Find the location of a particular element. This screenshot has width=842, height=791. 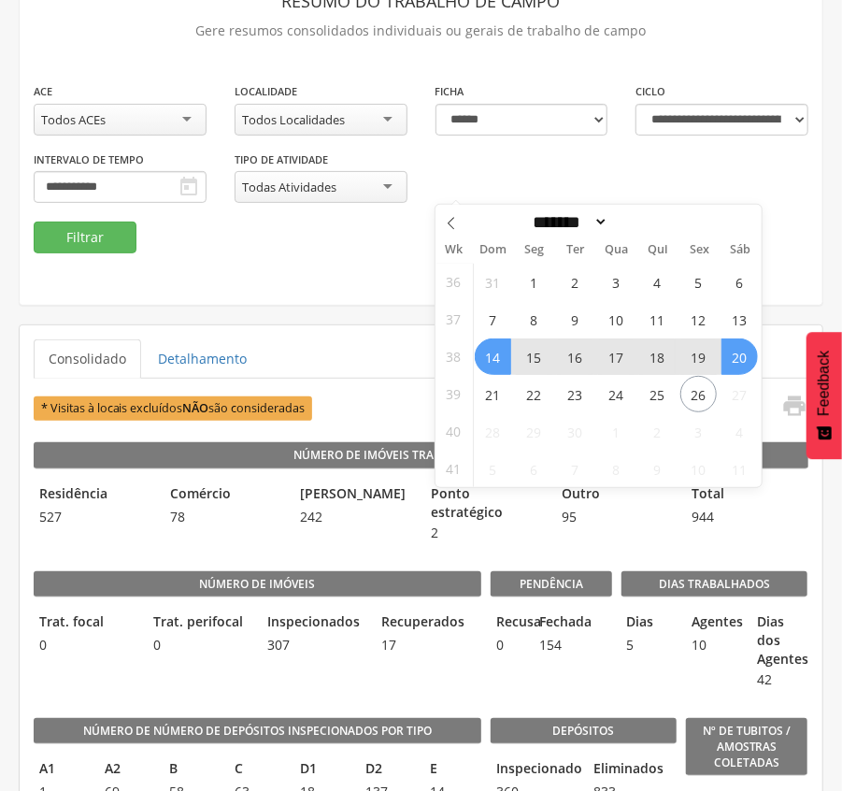

span: Outubro 4, 2025 is located at coordinates (740, 431).